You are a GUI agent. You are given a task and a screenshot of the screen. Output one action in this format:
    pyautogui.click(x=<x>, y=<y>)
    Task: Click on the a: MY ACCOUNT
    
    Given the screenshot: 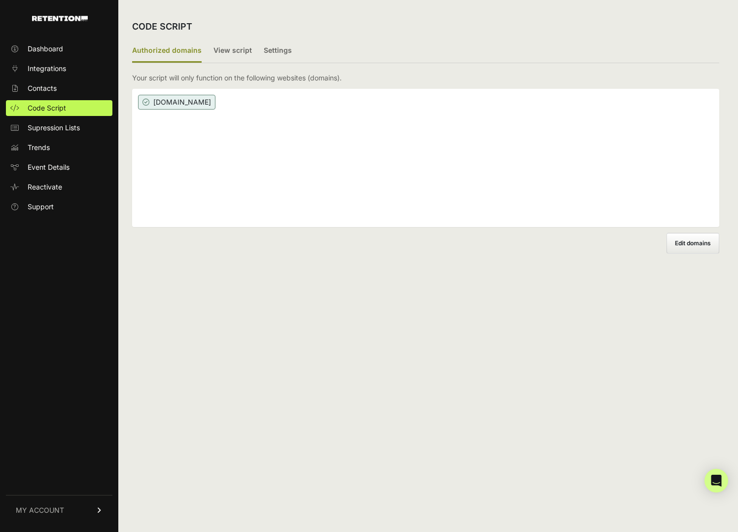 What is the action you would take?
    pyautogui.click(x=59, y=510)
    